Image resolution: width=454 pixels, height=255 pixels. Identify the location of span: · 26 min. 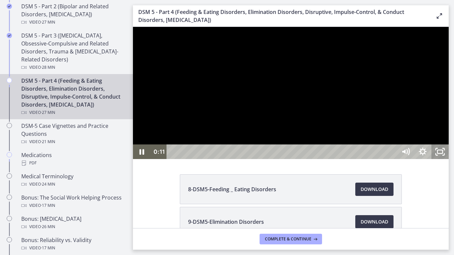
(48, 227).